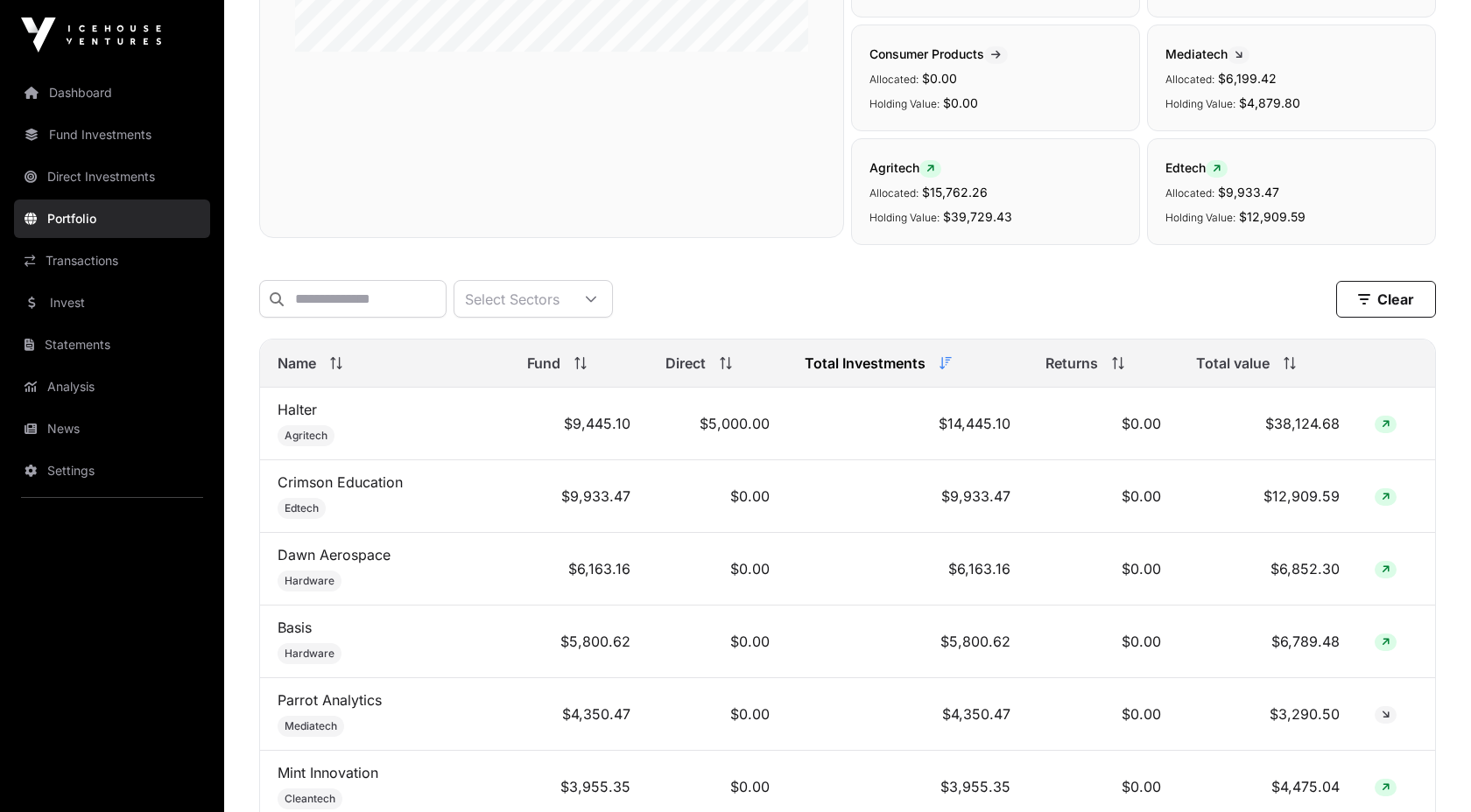  I want to click on td: $9,445.10, so click(579, 424).